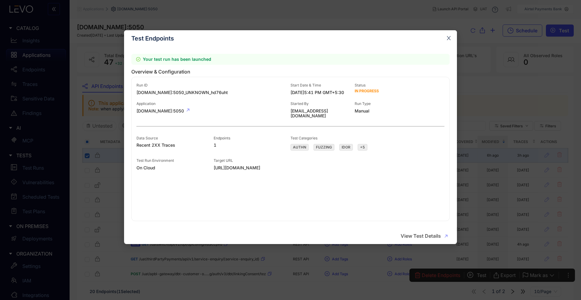  What do you see at coordinates (175, 145) in the screenshot?
I see `span: Recent 2XX Traces` at bounding box center [175, 145].